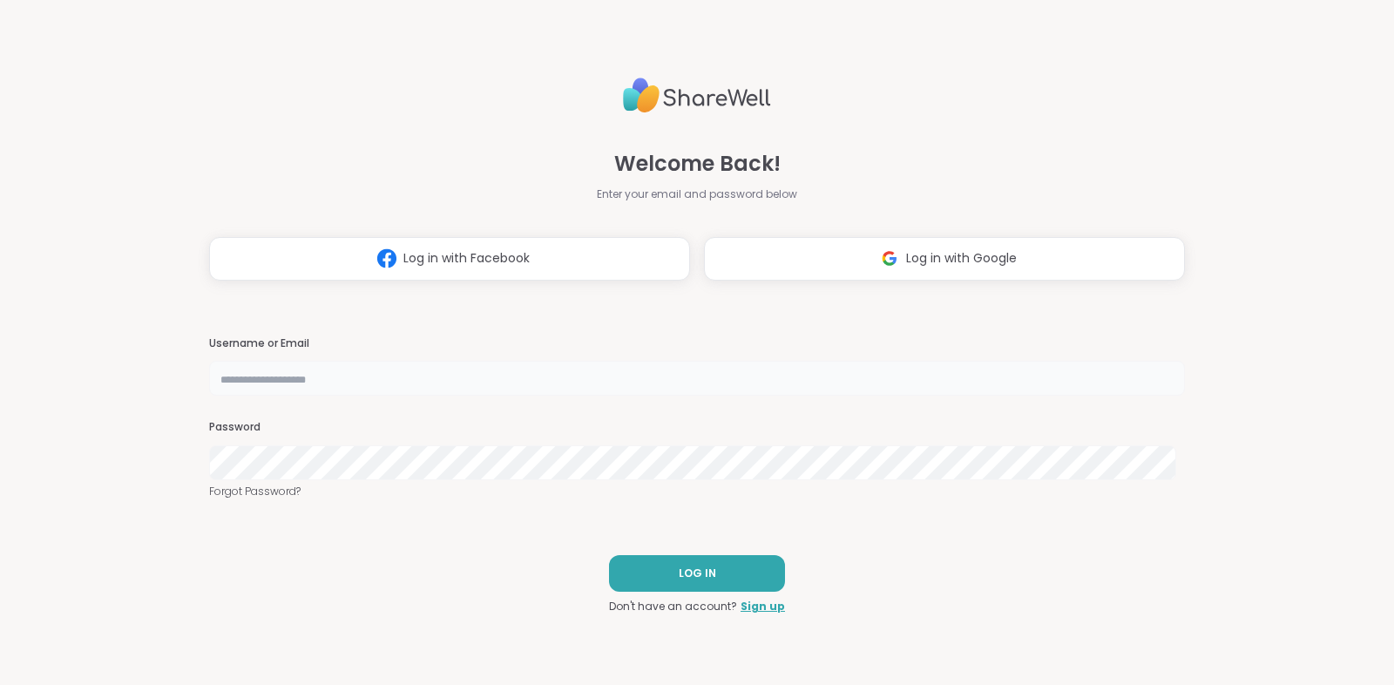 The width and height of the screenshot is (1394, 685). I want to click on span: Don't have an account?, so click(673, 607).